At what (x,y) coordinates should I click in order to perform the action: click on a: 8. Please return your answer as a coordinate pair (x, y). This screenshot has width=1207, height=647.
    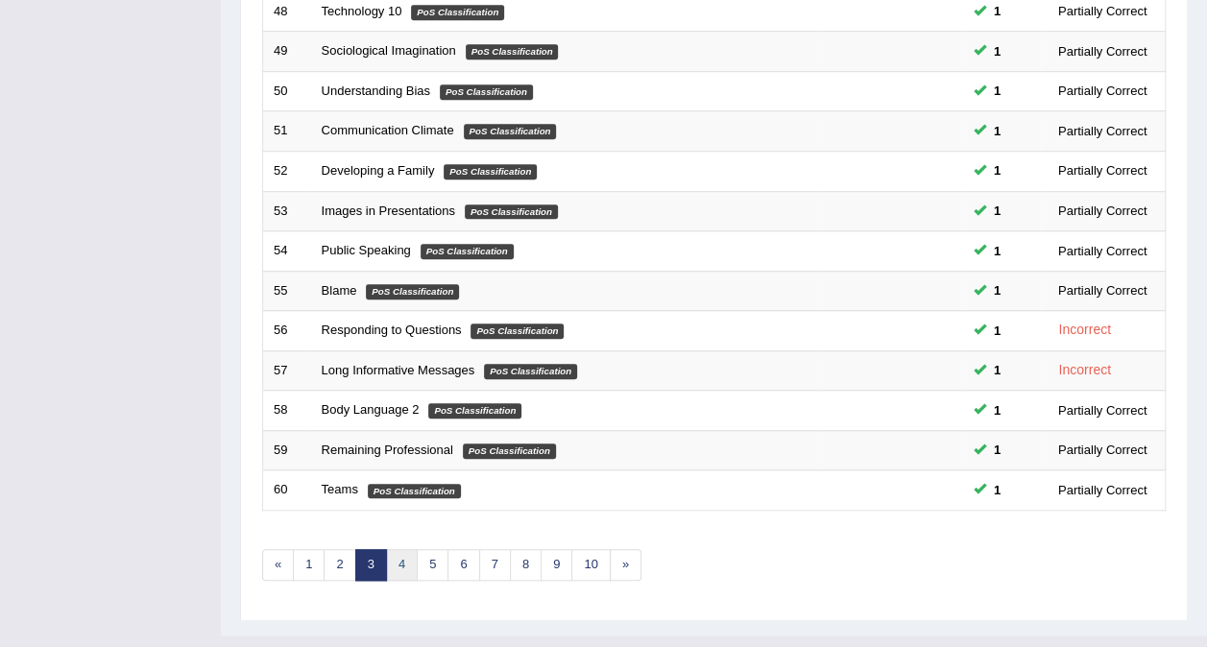
    Looking at the image, I should click on (525, 564).